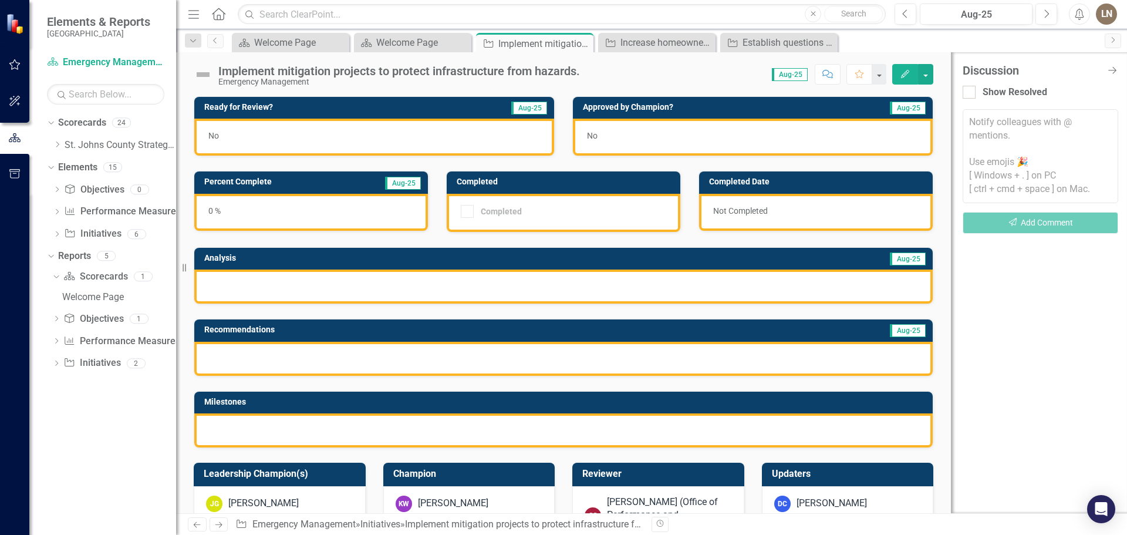 Image resolution: width=1127 pixels, height=535 pixels. What do you see at coordinates (660, 474) in the screenshot?
I see `h3: Reviewer` at bounding box center [660, 474].